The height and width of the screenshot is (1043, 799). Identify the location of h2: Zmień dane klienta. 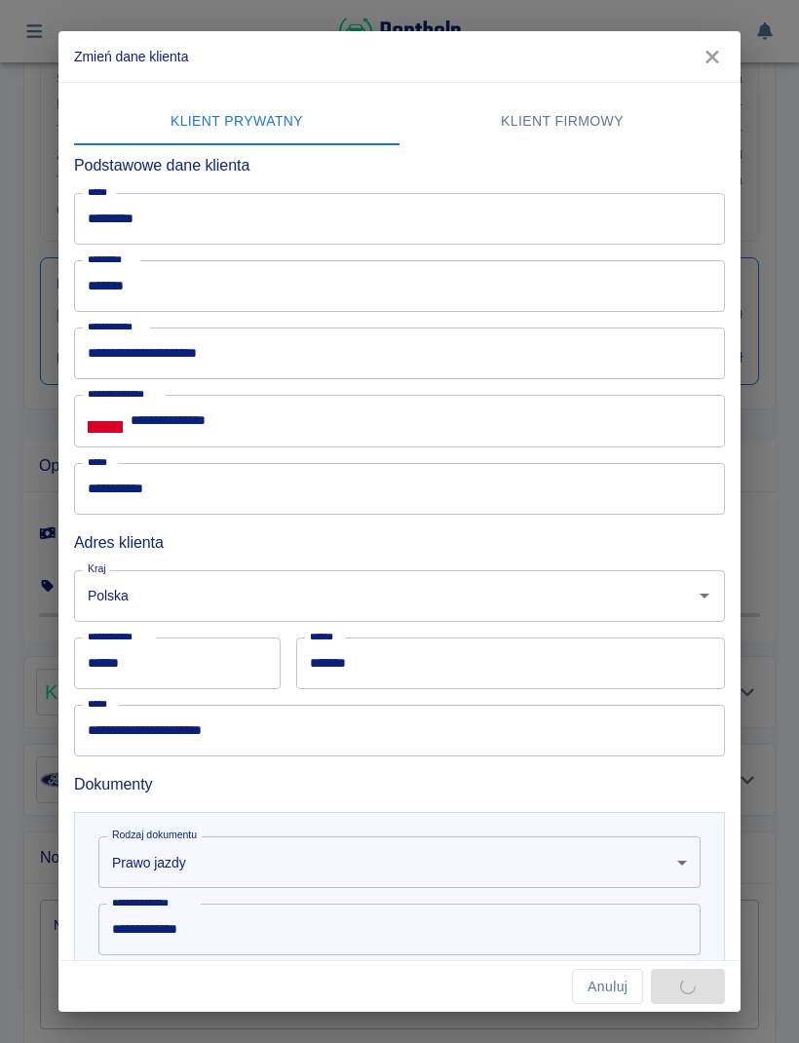
(399, 57).